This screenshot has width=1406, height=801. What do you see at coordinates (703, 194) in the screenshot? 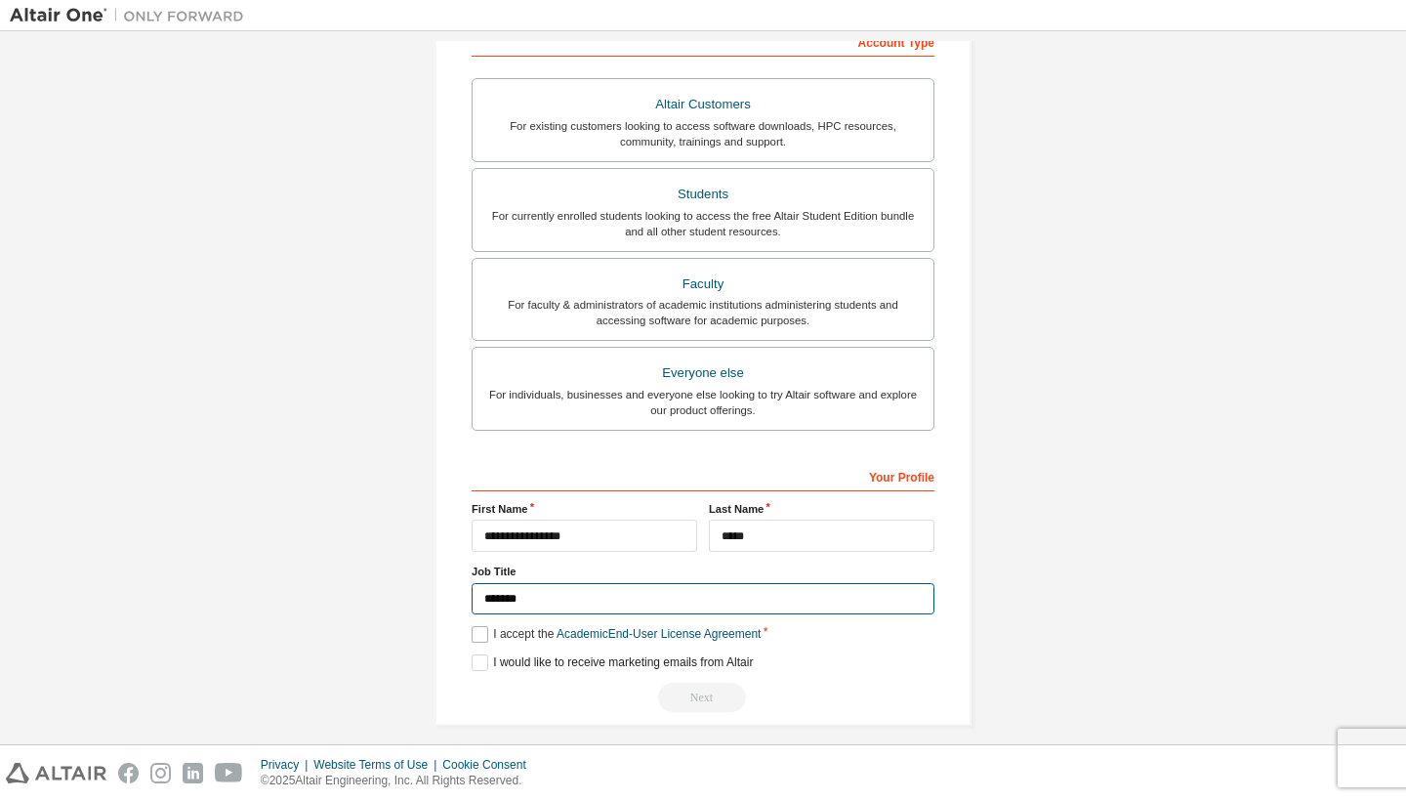
I see `div: Students` at bounding box center [703, 194].